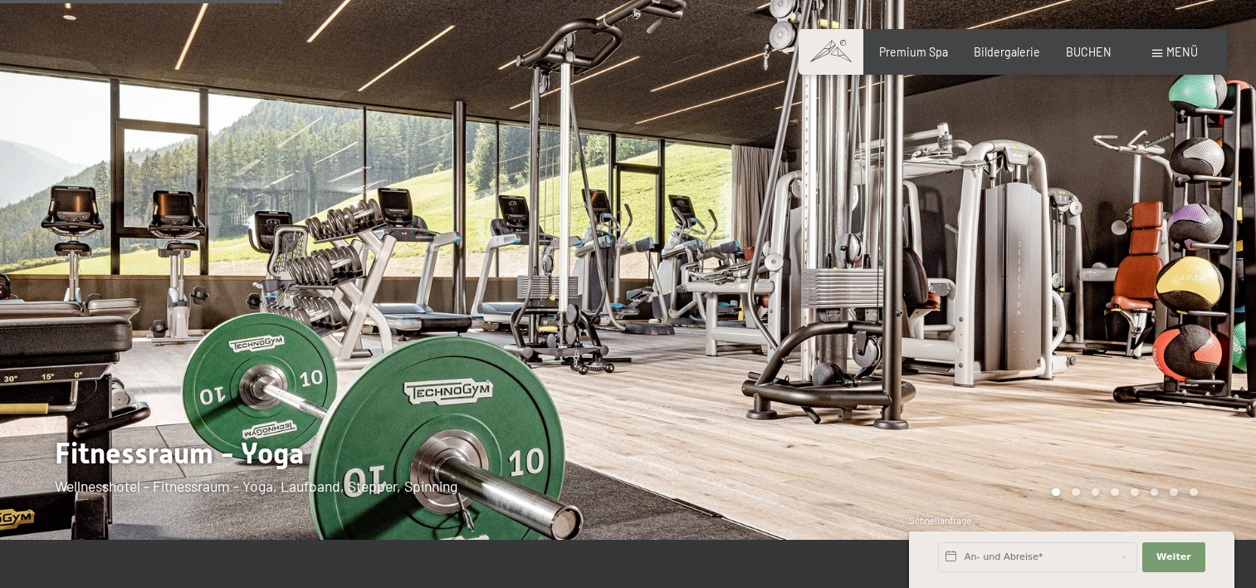 Image resolution: width=1256 pixels, height=588 pixels. What do you see at coordinates (1135, 492) in the screenshot?
I see `div: Carousel Page 5` at bounding box center [1135, 492].